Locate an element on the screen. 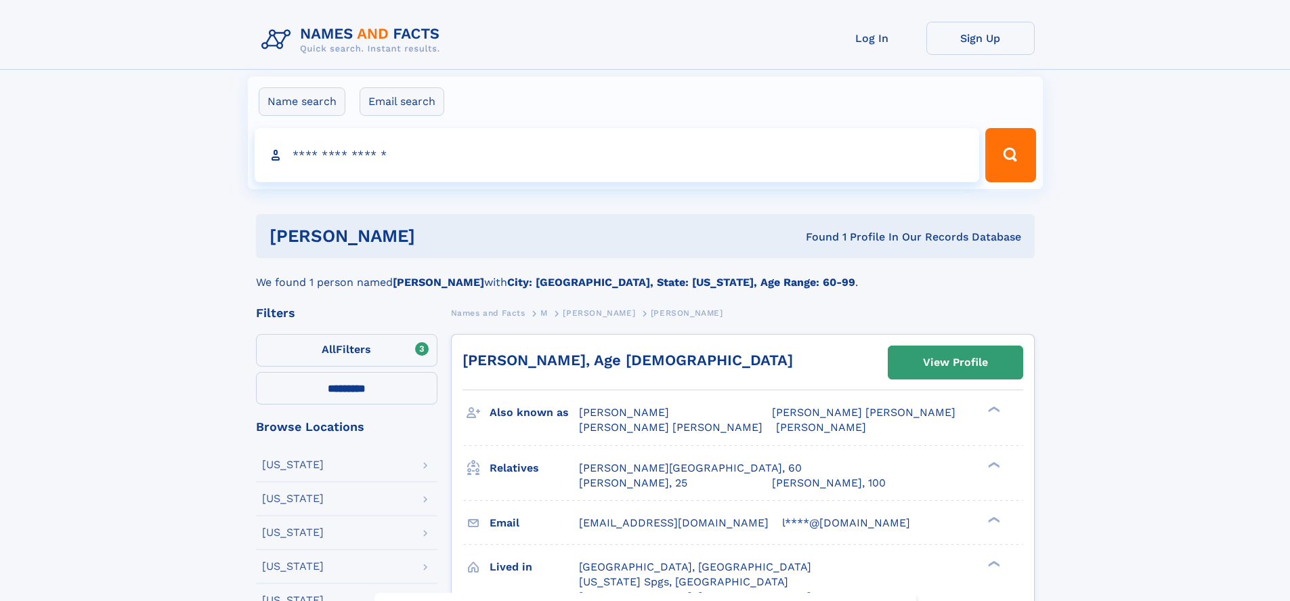 The width and height of the screenshot is (1290, 601). img: Logo Names and Facts is located at coordinates (354, 40).